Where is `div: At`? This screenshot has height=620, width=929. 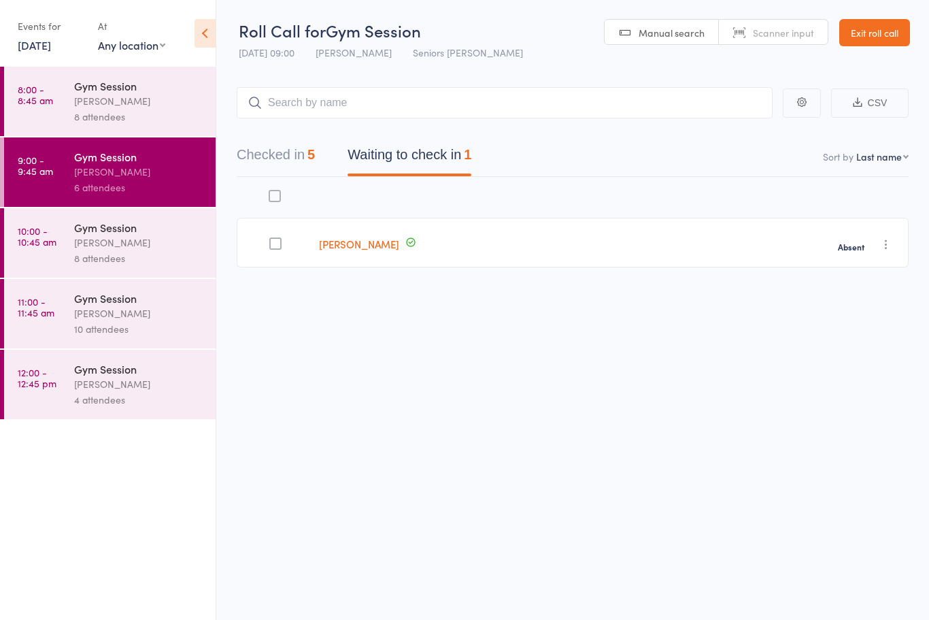 div: At is located at coordinates (131, 26).